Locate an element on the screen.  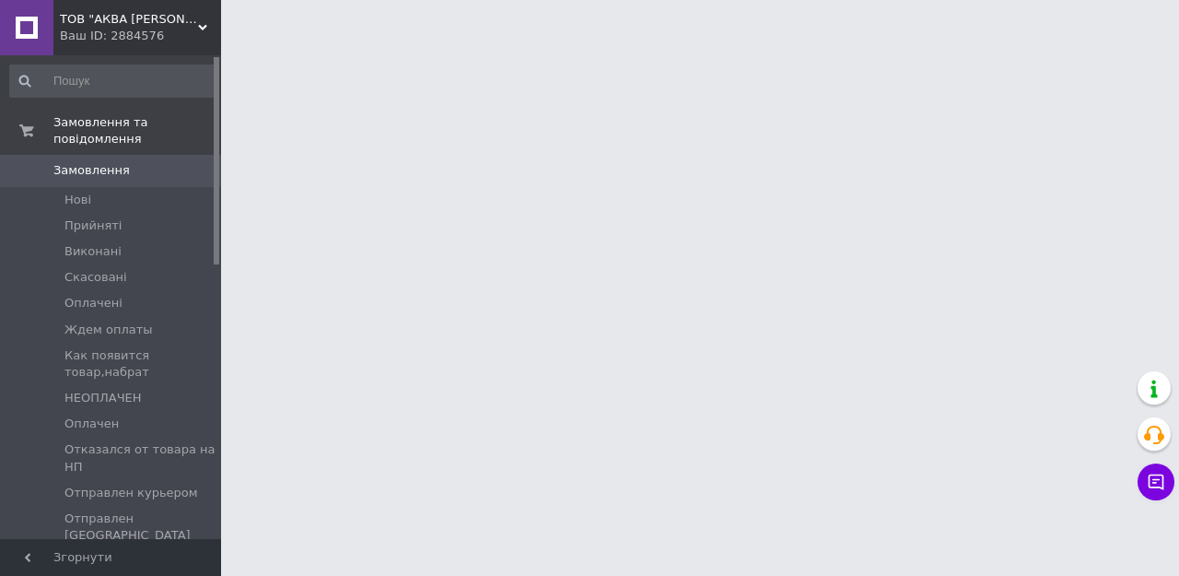
input: Пошук is located at coordinates (113, 81).